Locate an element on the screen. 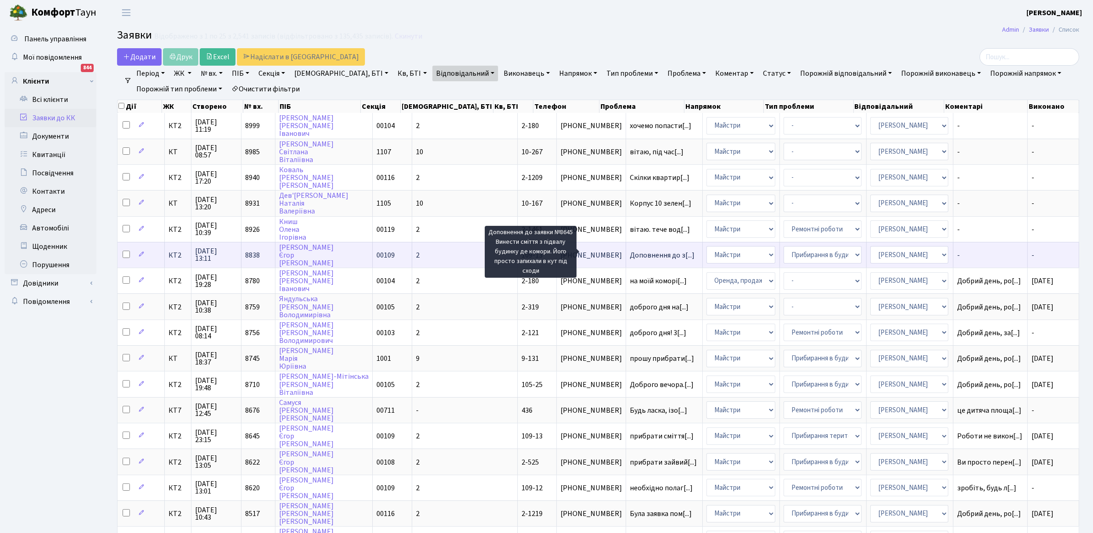  span: 8710 is located at coordinates (253, 385).